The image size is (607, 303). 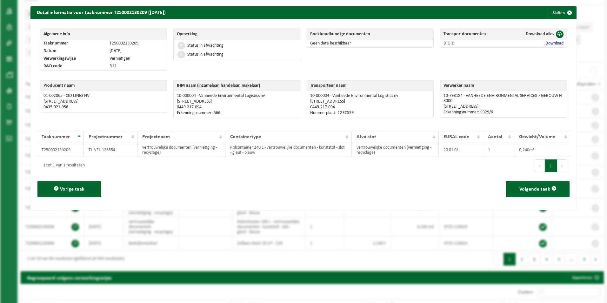 What do you see at coordinates (538, 137) in the screenshot?
I see `span: Gewicht/Volume` at bounding box center [538, 137].